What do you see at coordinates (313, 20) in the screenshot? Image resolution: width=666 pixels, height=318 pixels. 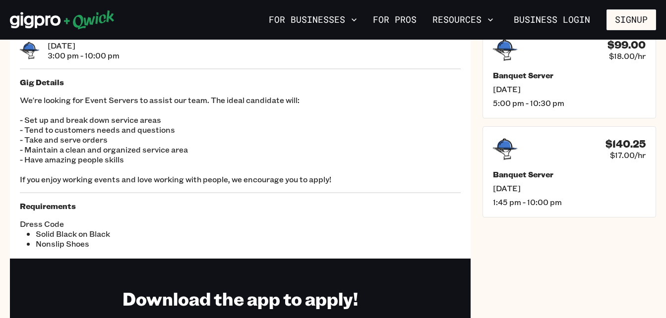 I see `button: For Businesses` at bounding box center [313, 20].